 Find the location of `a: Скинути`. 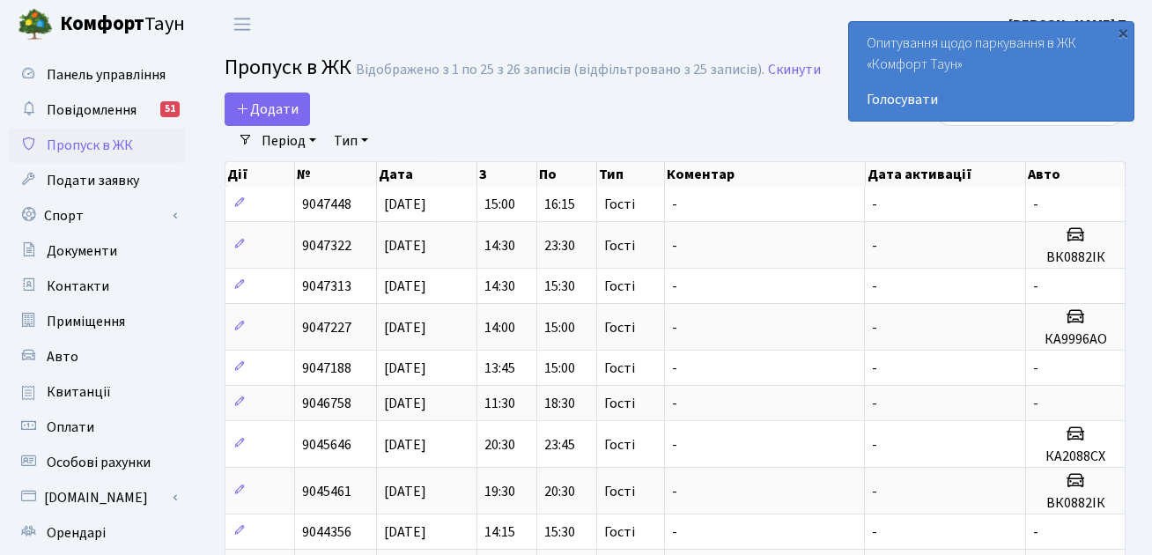

a: Скинути is located at coordinates (794, 70).